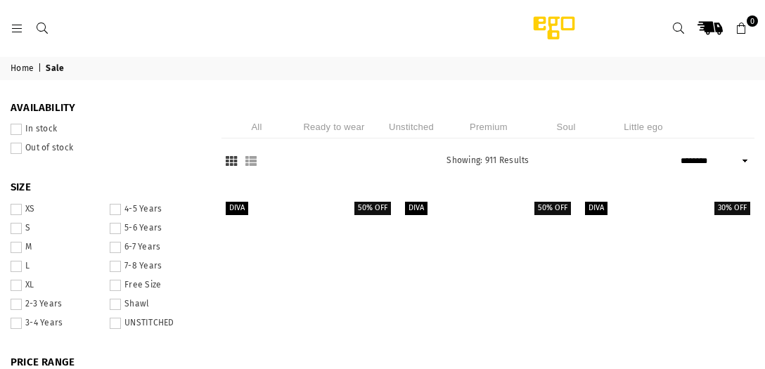 The image size is (765, 369). I want to click on button: Grid View, so click(231, 161).